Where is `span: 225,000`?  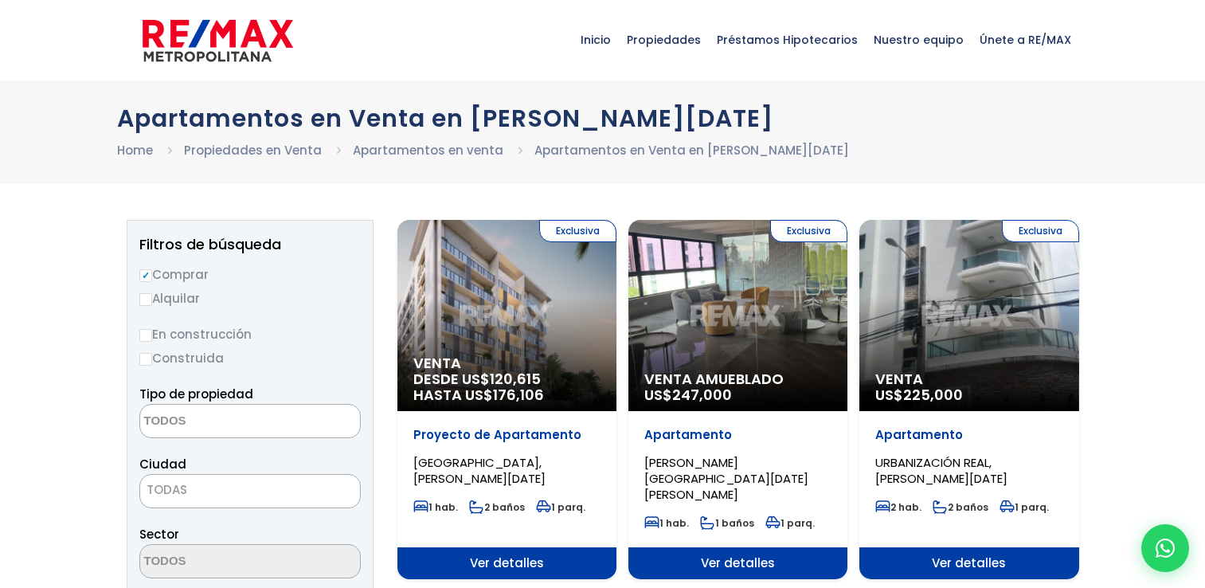 span: 225,000 is located at coordinates (933, 394).